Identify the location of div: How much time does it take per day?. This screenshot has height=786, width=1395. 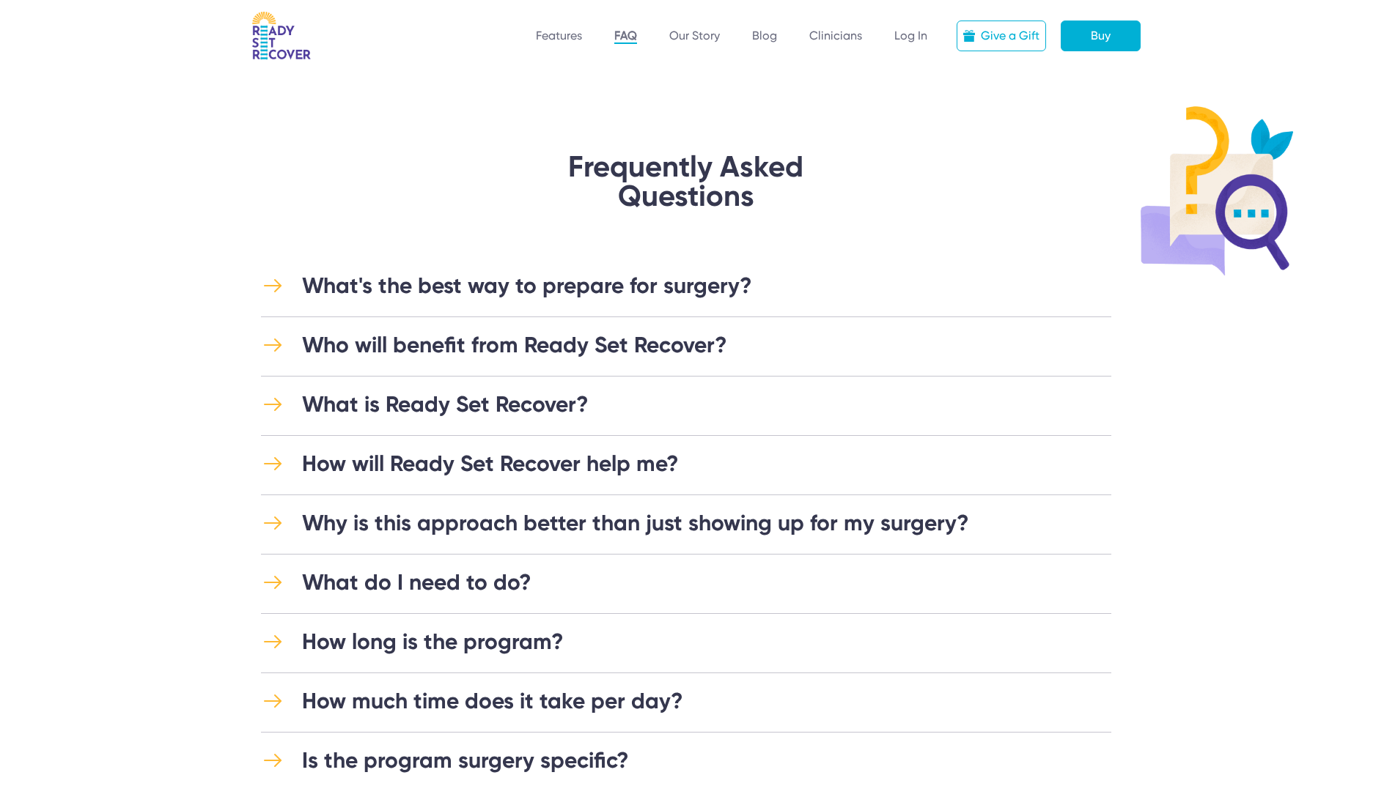
(492, 701).